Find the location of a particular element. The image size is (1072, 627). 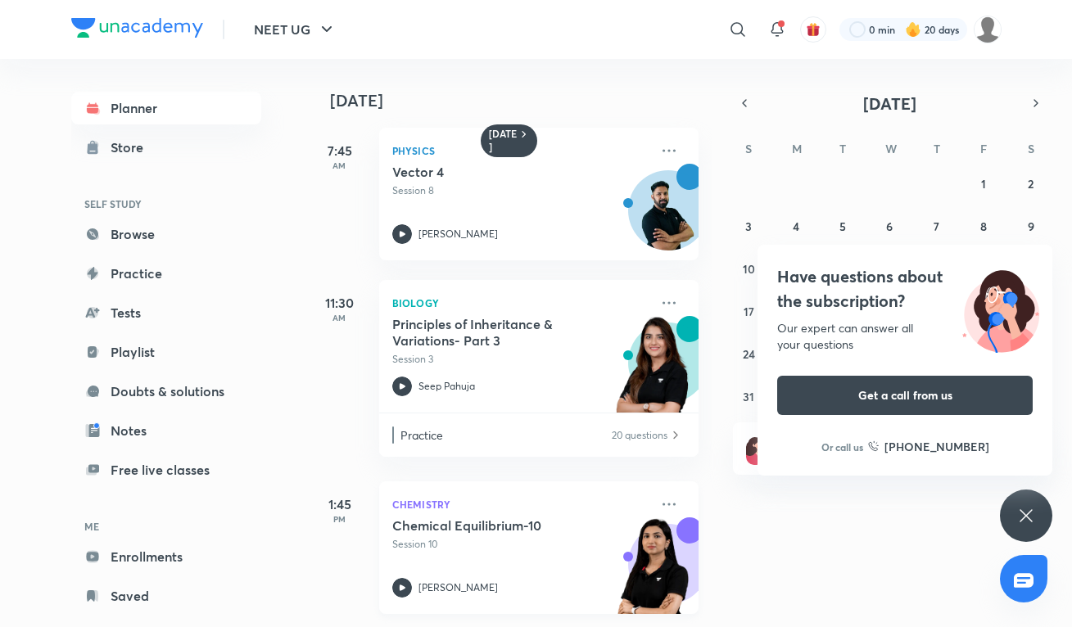

abbr: August 1, 2025 is located at coordinates (983, 183).